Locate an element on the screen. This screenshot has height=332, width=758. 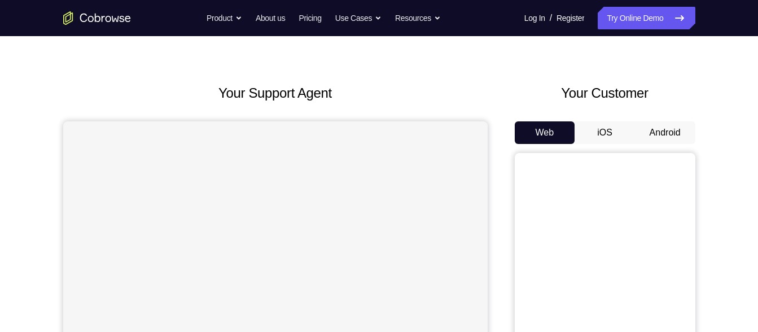
h2: Your Customer is located at coordinates (605, 93).